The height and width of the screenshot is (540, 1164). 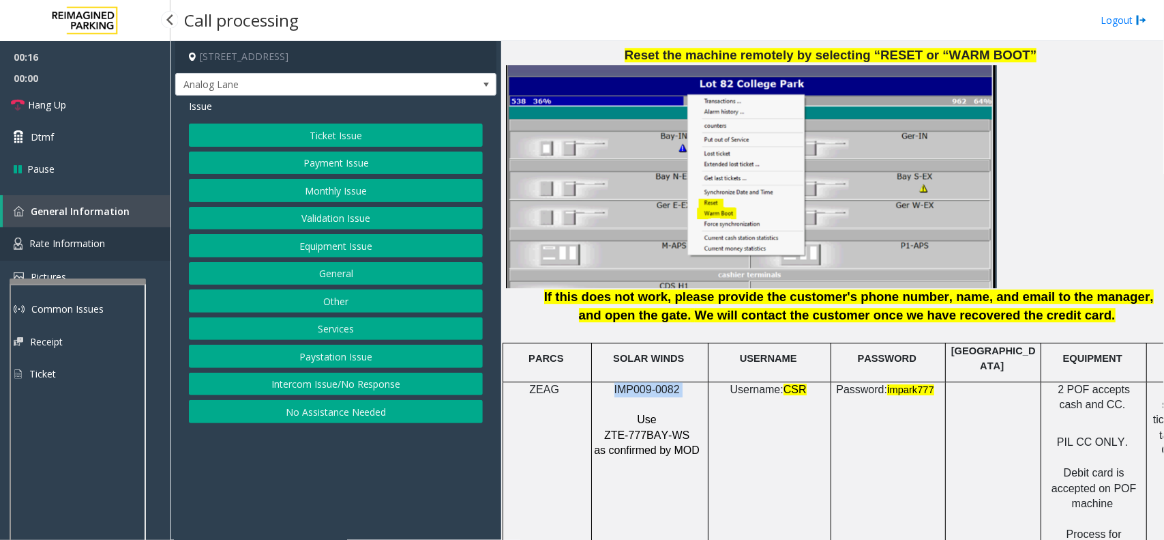 What do you see at coordinates (757, 389) in the screenshot?
I see `span: Username:` at bounding box center [757, 389].